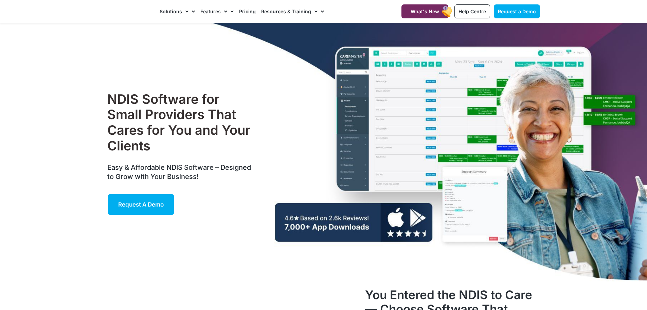  Describe the element at coordinates (179, 172) in the screenshot. I see `span: Easy & Affordable NDIS Software – Designed to Grow with Your Business!` at that location.